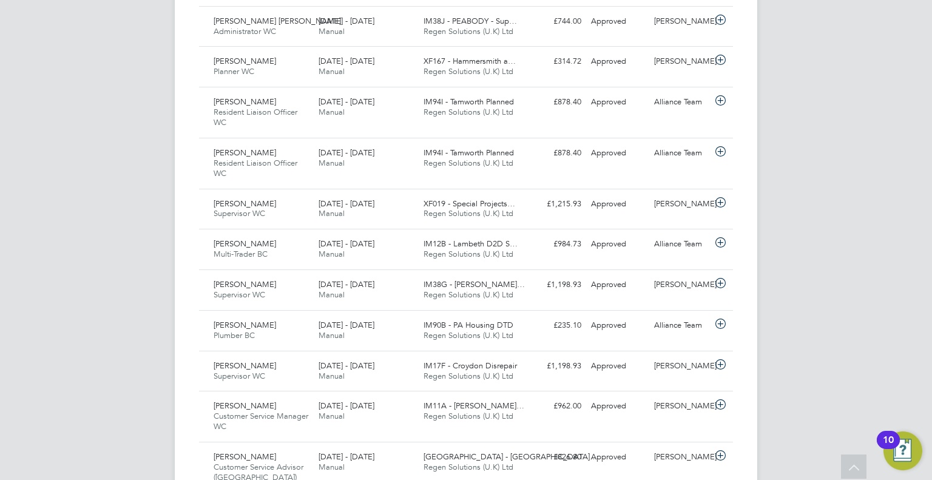  Describe the element at coordinates (554, 325) in the screenshot. I see `div: £235.10` at that location.